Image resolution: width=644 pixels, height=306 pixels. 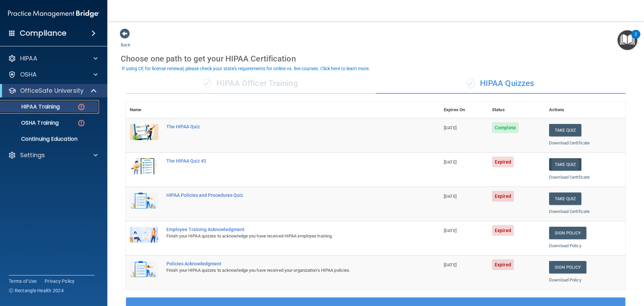 What do you see at coordinates (286, 229) in the screenshot?
I see `div: Employee Training Acknowledgment` at bounding box center [286, 229].